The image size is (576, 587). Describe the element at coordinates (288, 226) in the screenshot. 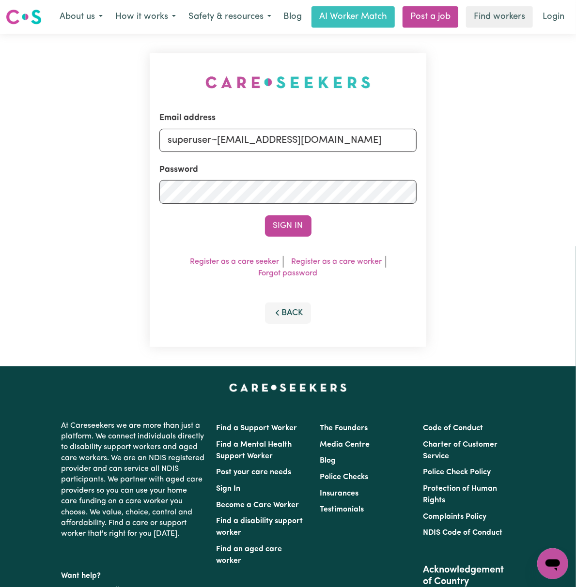

I see `button: Sign In` at that location.